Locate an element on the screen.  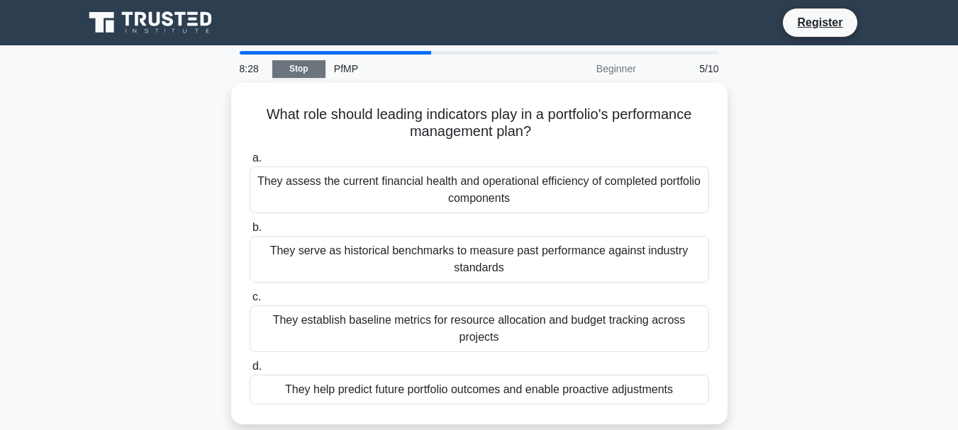
div: They help predict future portfolio outcomes and enable proactive adjustments is located at coordinates (479, 390).